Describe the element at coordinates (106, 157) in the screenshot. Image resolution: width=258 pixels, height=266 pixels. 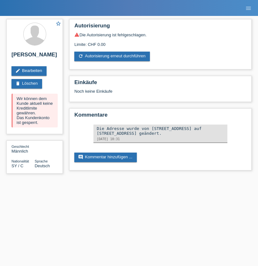
I see `a: commentKommentar hinzufügen ...` at that location.